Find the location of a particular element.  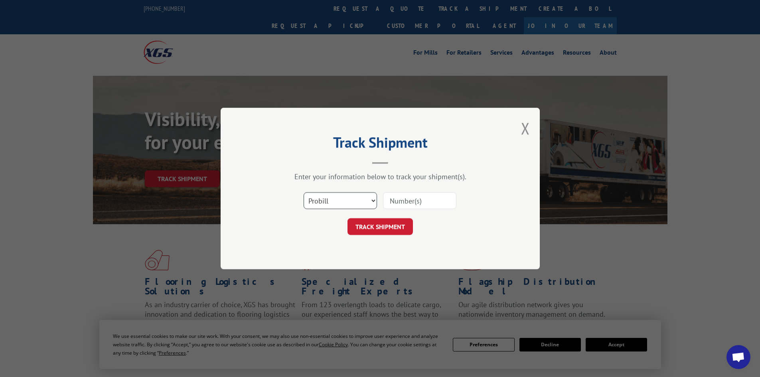

div: Enter your information below to track your shipment(s). is located at coordinates (380, 176).